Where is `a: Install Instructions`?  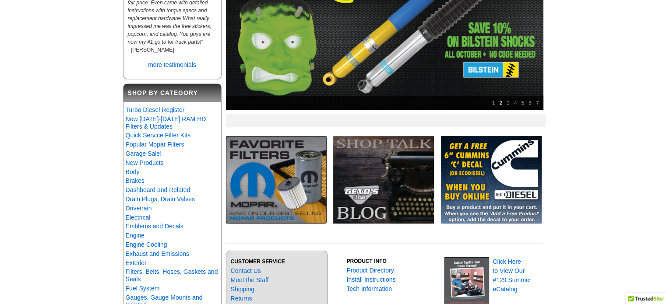
a: Install Instructions is located at coordinates (371, 280).